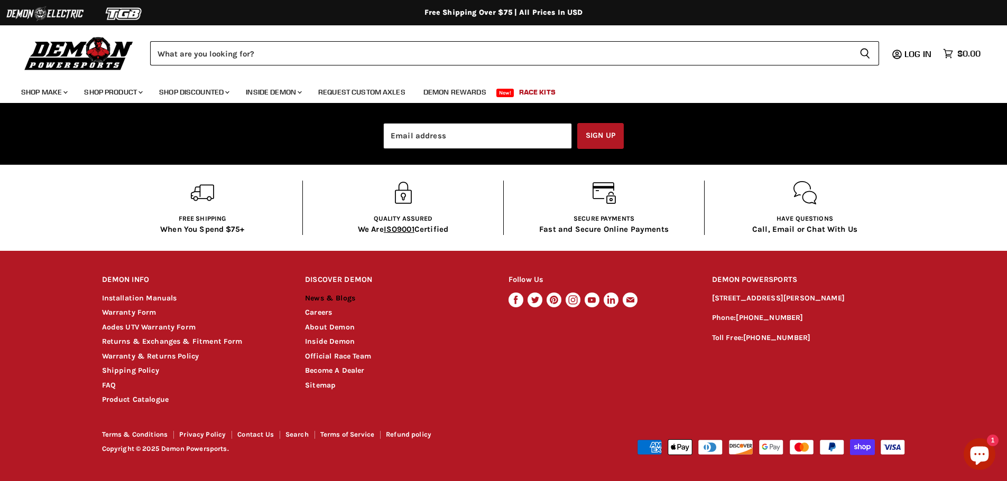 The image size is (1007, 481). I want to click on img: Demon Powersports, so click(79, 53).